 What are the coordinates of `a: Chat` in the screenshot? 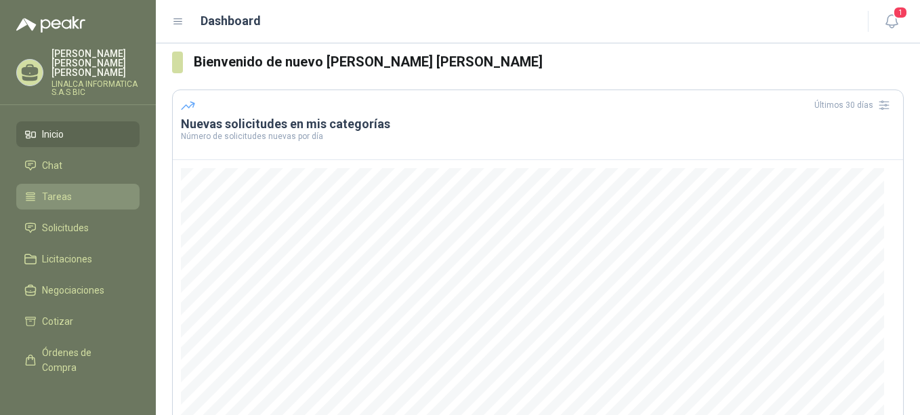 It's located at (78, 165).